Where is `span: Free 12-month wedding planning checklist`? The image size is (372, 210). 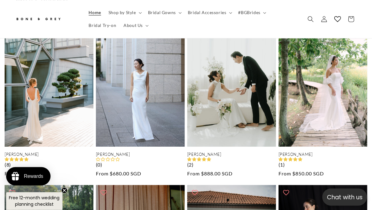 span: Free 12-month wedding planning checklist is located at coordinates (34, 201).